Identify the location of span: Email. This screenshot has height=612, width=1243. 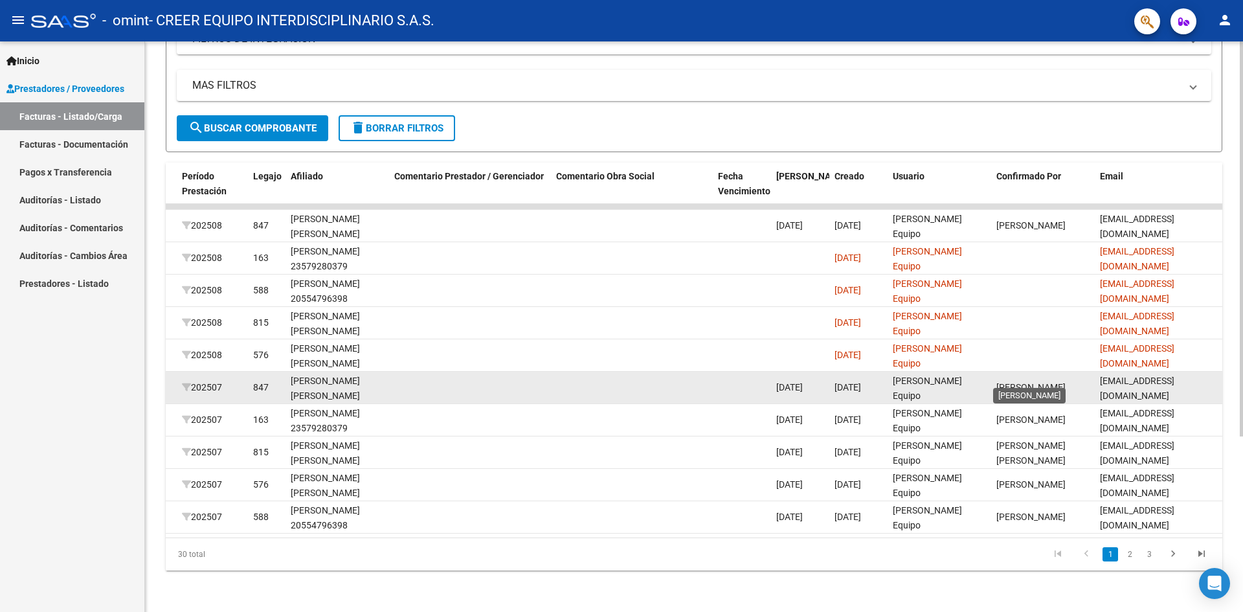
(1111, 176).